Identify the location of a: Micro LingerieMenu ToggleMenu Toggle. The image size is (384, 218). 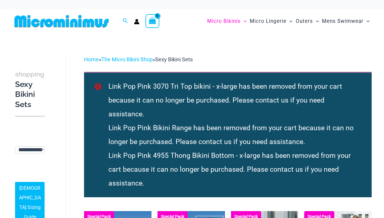
(271, 21).